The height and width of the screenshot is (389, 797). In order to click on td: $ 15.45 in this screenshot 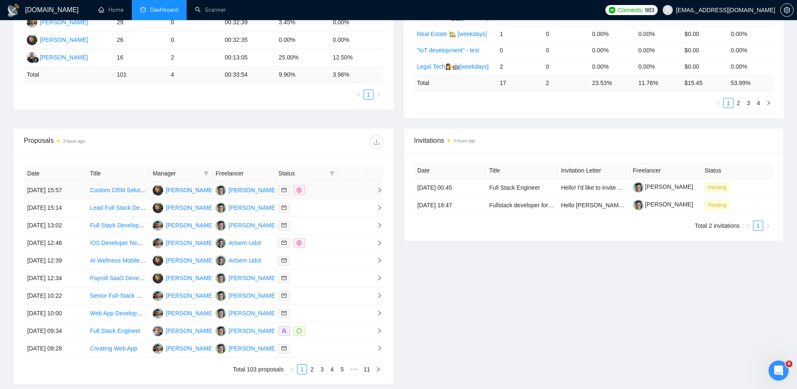, I will do `click(704, 82)`.